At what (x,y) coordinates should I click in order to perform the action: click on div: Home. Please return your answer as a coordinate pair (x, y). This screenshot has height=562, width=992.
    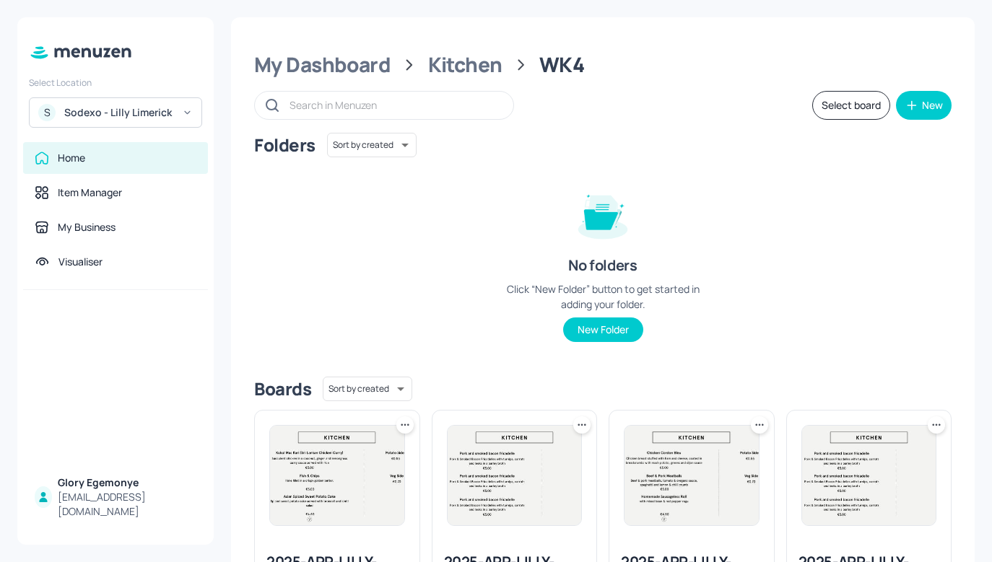
    Looking at the image, I should click on (71, 158).